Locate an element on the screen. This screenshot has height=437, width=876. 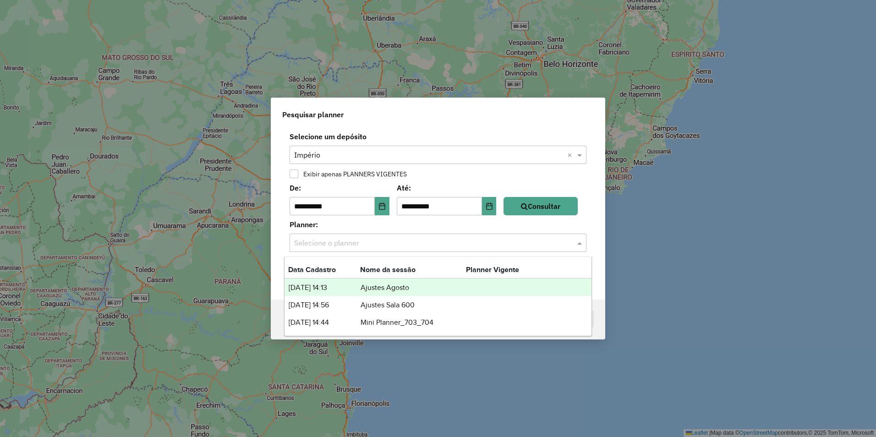
span: Pesquisar planner is located at coordinates (313, 115).